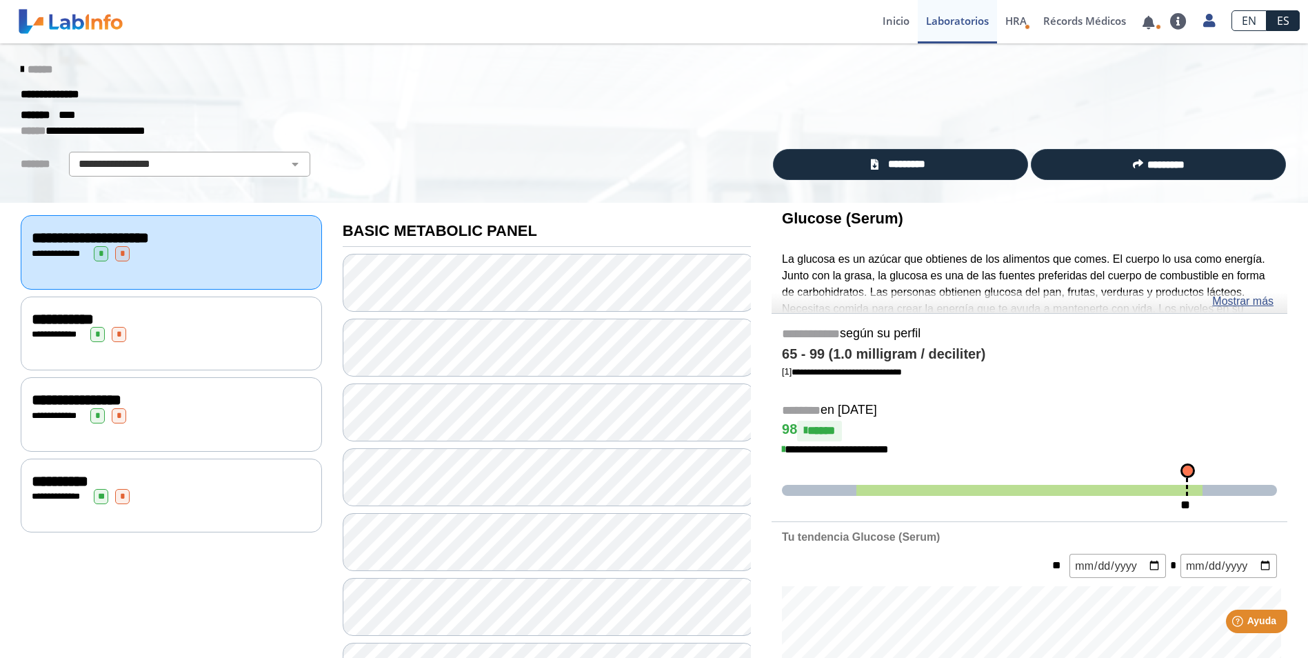  What do you see at coordinates (1249, 21) in the screenshot?
I see `a: EN` at bounding box center [1249, 21].